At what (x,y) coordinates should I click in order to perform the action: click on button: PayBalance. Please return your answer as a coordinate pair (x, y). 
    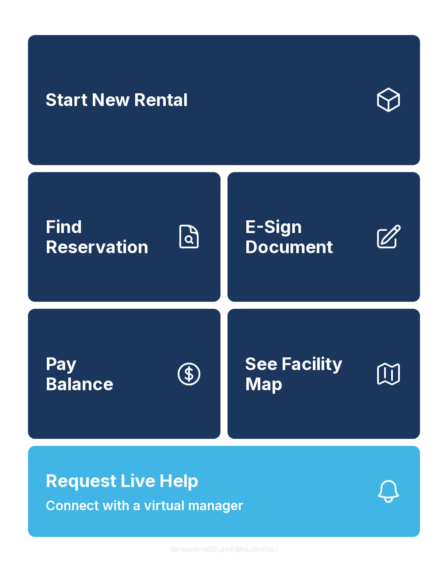
    Looking at the image, I should click on (124, 373).